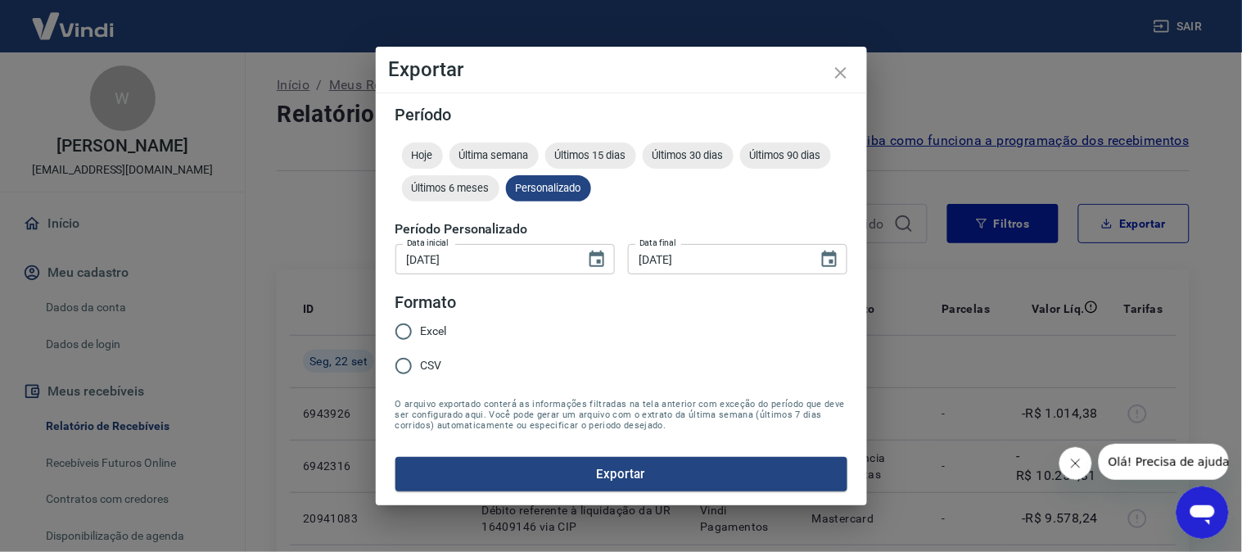 The width and height of the screenshot is (1242, 552). What do you see at coordinates (434, 331) in the screenshot?
I see `span: Excel` at bounding box center [434, 331].